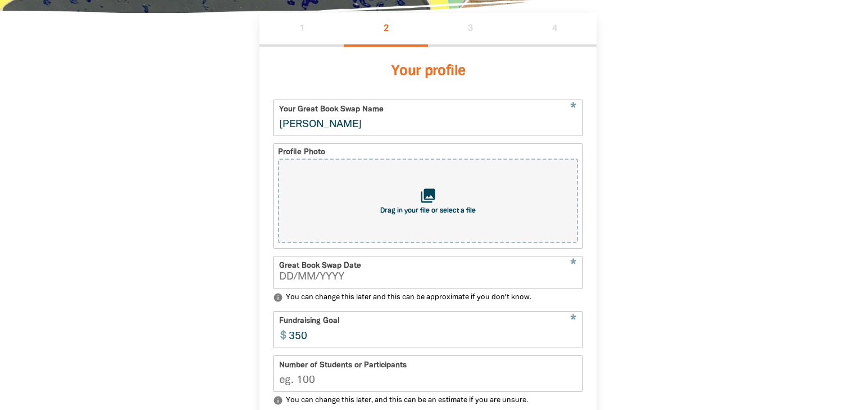 The height and width of the screenshot is (410, 856). What do you see at coordinates (428, 71) in the screenshot?
I see `h3: Your profile` at bounding box center [428, 71].